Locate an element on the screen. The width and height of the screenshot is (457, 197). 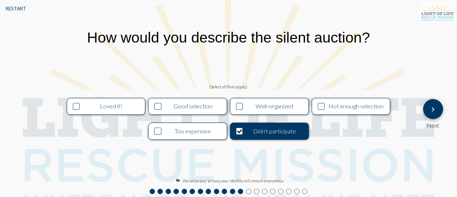
div: Loved it! is located at coordinates (111, 106).